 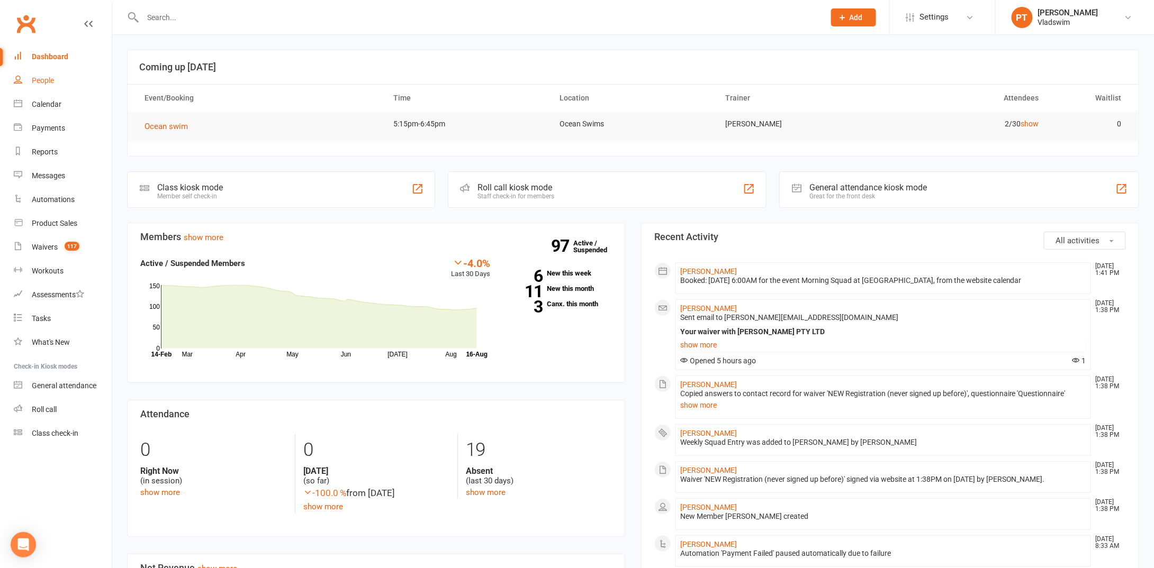 I want to click on div: (so far), so click(x=376, y=476).